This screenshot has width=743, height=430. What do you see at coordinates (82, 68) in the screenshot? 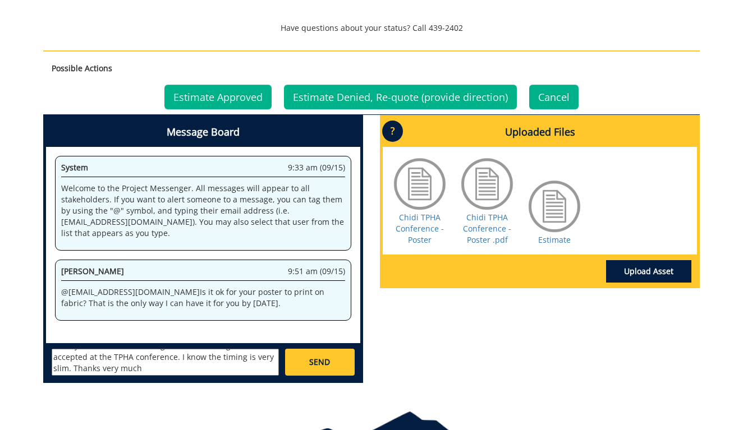
I see `strong: Possible Actions` at bounding box center [82, 68].